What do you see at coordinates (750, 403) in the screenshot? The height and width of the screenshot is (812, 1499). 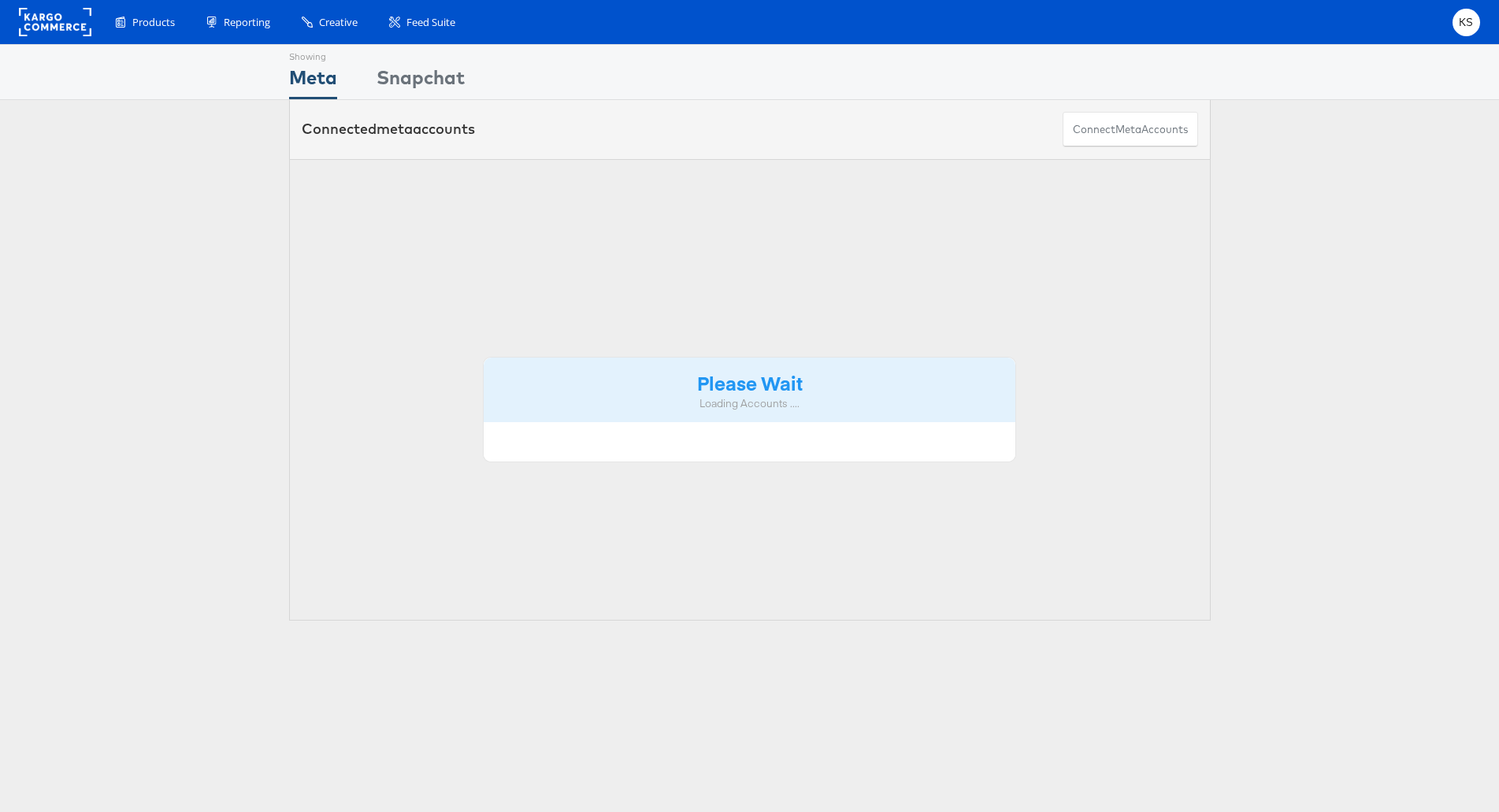 I see `div: Loading Accounts ....` at bounding box center [750, 403].